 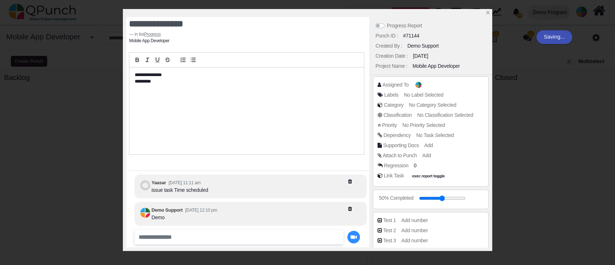 I want to click on div: 50% Completed, so click(x=396, y=198).